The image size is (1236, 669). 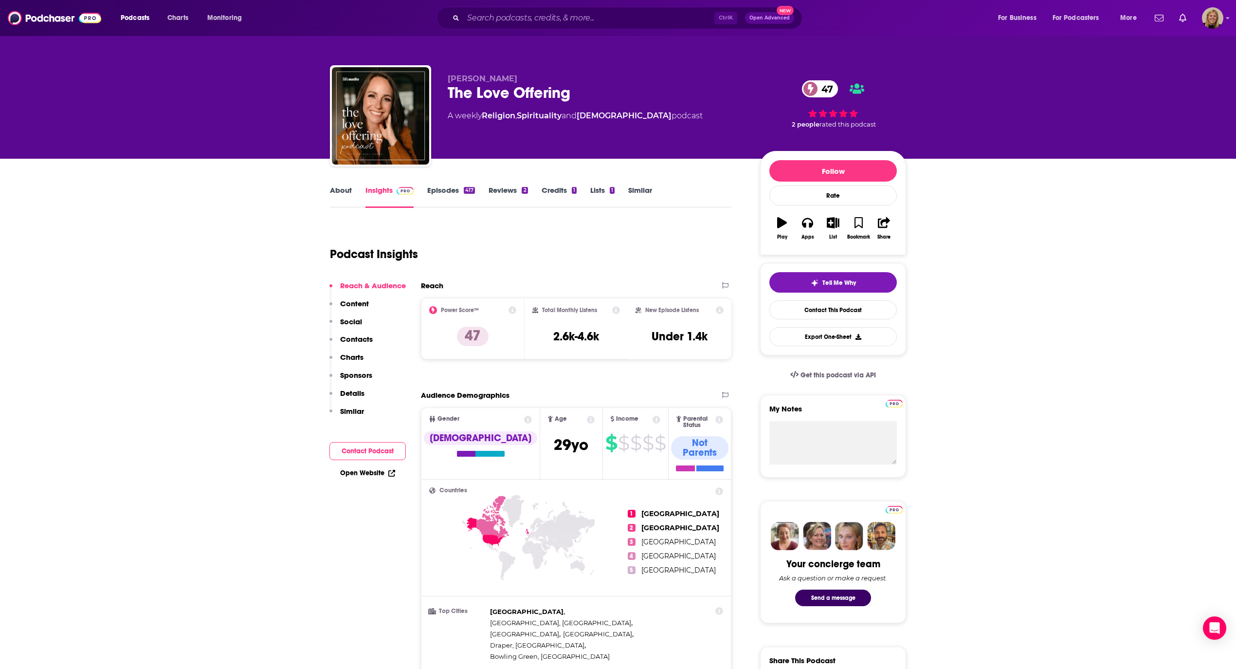 I want to click on h1: Podcast Insights, so click(x=374, y=254).